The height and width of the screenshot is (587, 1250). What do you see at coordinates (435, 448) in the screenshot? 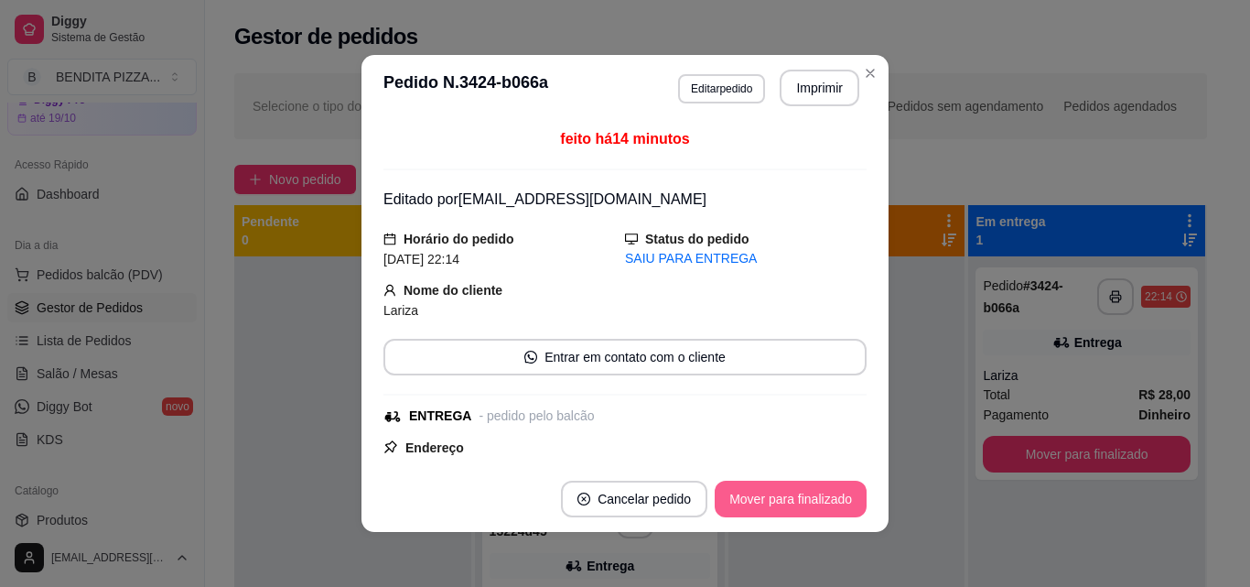
I see `strong: Endereço` at bounding box center [435, 448].